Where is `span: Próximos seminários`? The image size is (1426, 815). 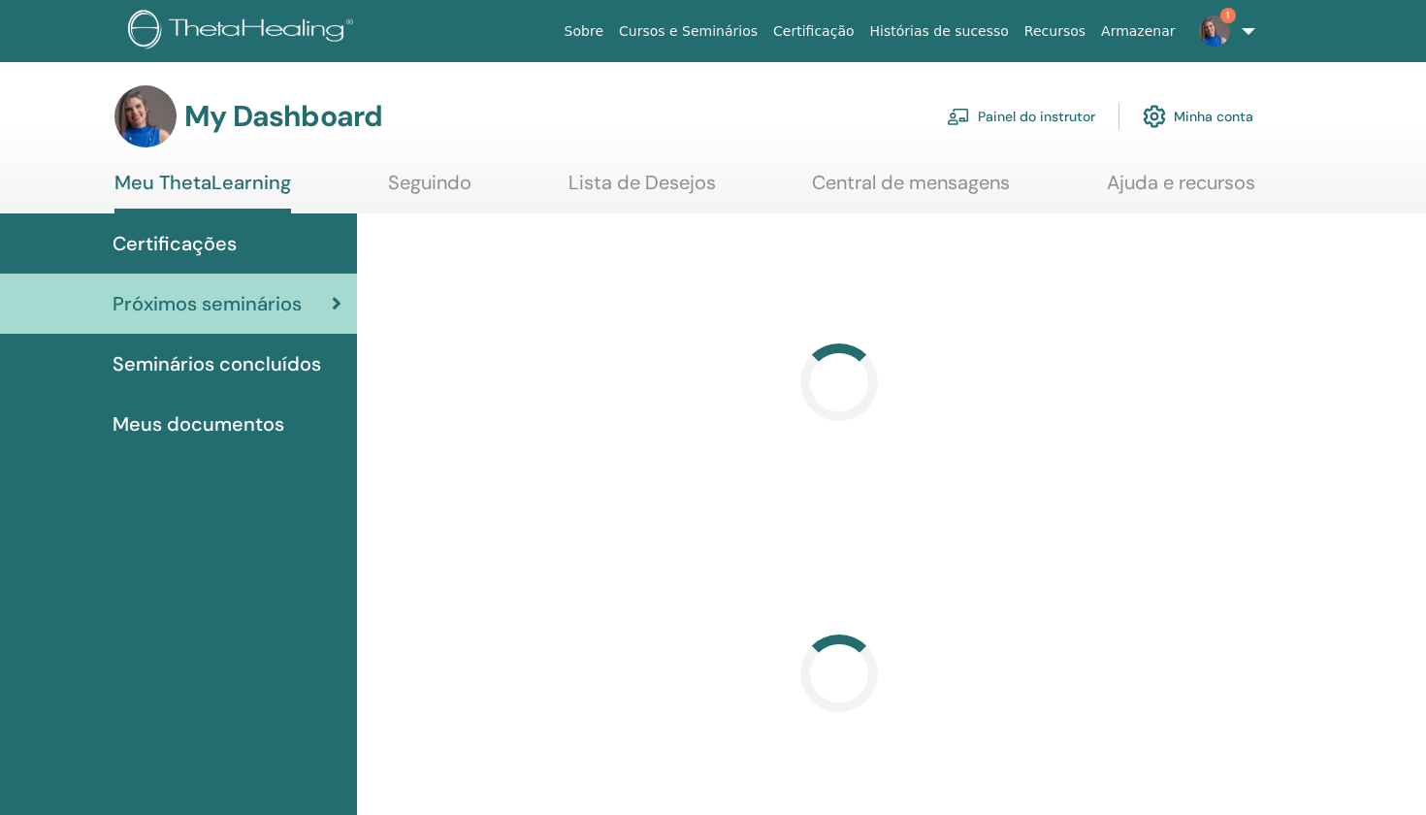
span: Próximos seminários is located at coordinates (207, 304).